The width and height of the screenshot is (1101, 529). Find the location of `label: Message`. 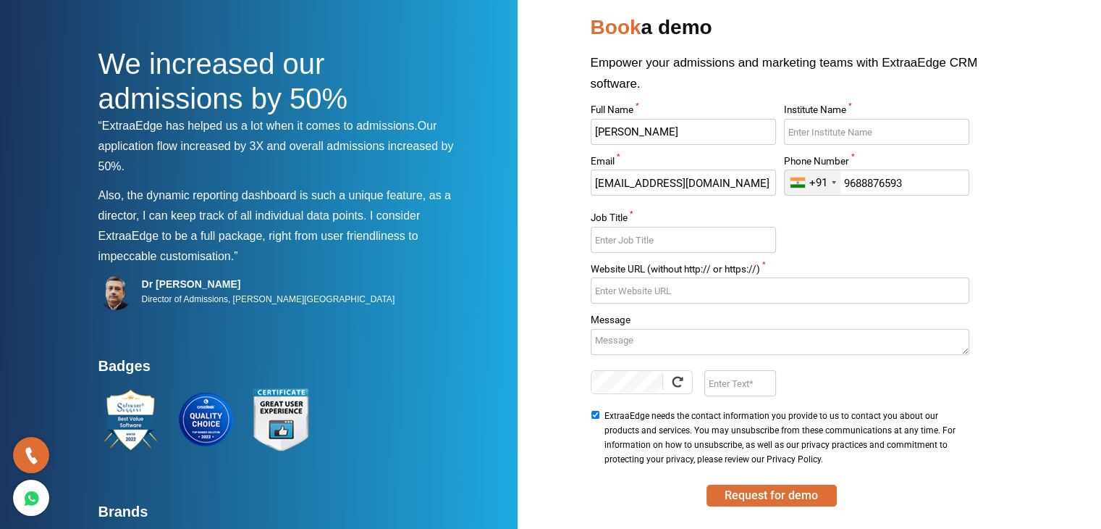

label: Message is located at coordinates (780, 321).